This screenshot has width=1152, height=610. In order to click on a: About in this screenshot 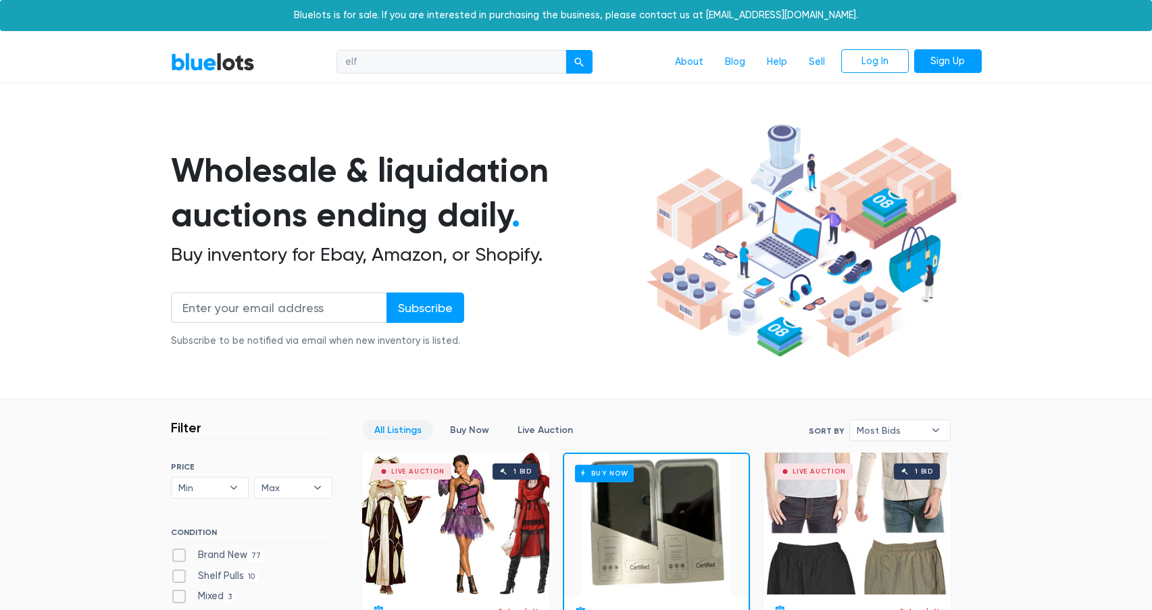, I will do `click(689, 62)`.